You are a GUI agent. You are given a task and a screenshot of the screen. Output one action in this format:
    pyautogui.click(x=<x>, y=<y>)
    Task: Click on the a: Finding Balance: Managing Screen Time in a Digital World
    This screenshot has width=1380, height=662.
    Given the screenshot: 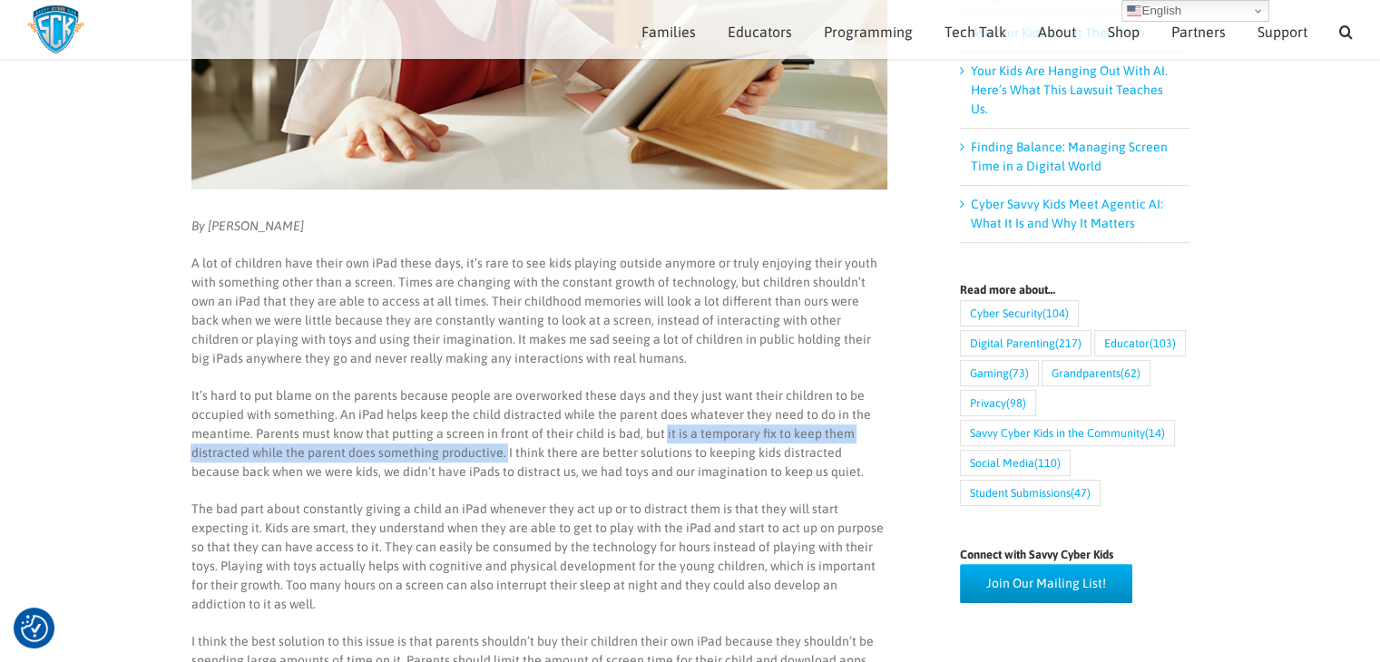 What is the action you would take?
    pyautogui.click(x=1069, y=156)
    